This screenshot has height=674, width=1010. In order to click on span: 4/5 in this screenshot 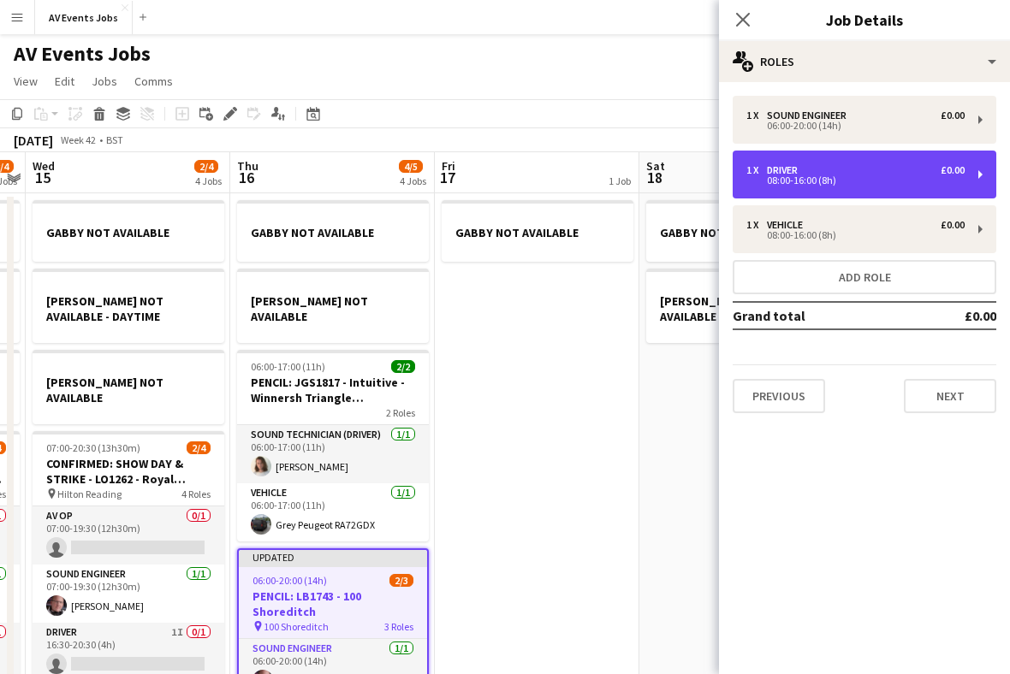, I will do `click(411, 166)`.